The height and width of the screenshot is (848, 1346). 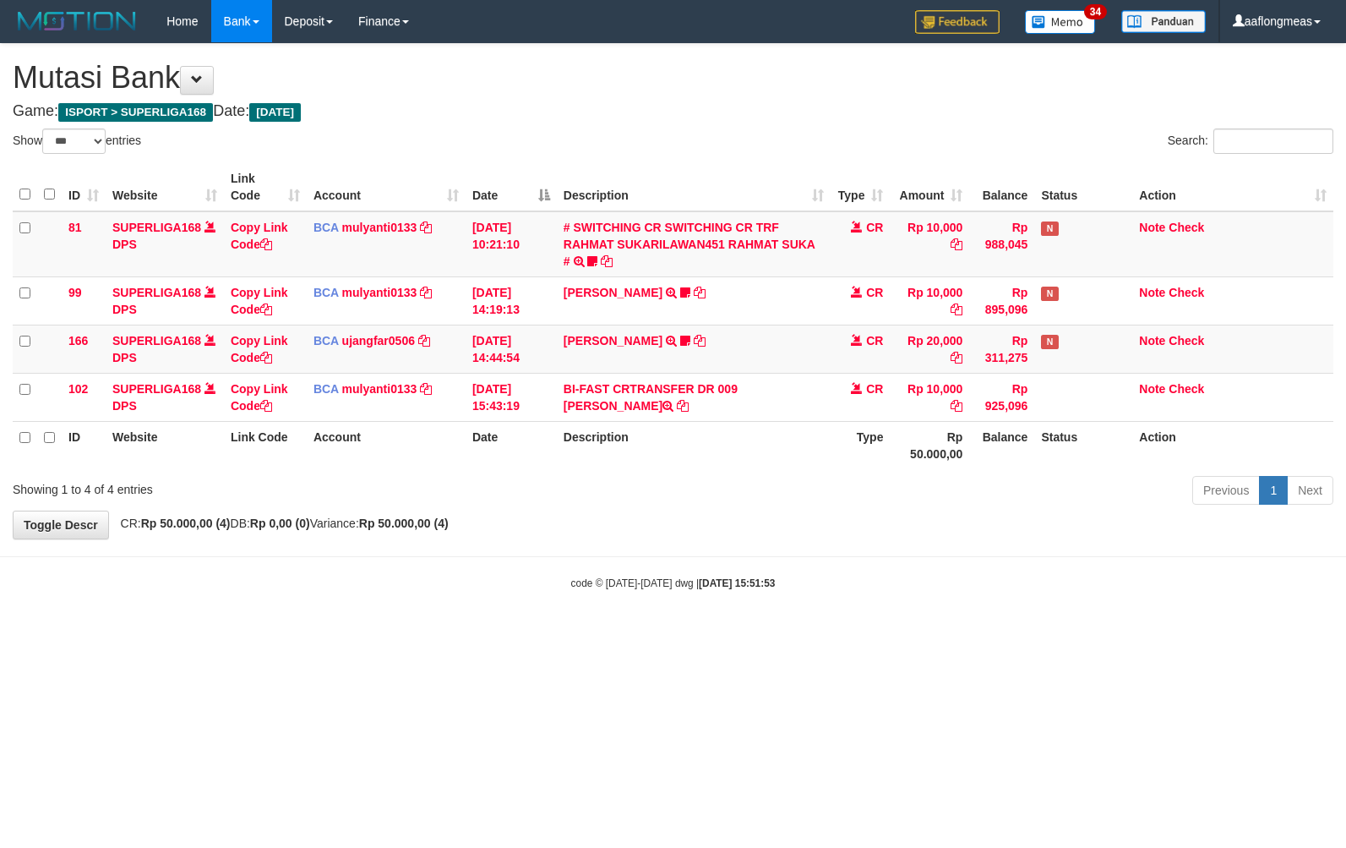 I want to click on a: 1, so click(x=1274, y=490).